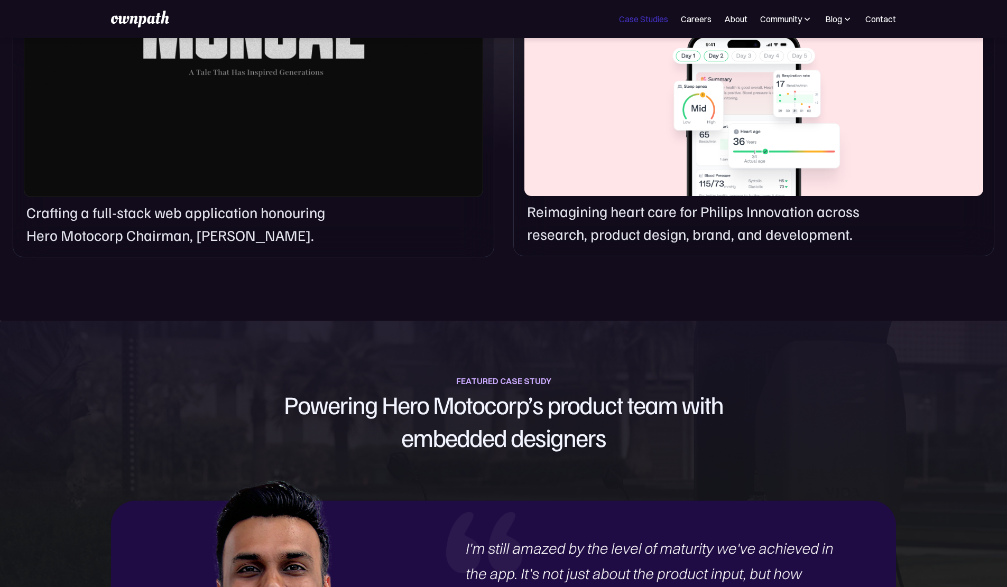 The height and width of the screenshot is (587, 1007). What do you see at coordinates (704, 223) in the screenshot?
I see `p: Reimagining heart care for Philips Innovation across research, product design, brand, and develop...` at bounding box center [704, 223].